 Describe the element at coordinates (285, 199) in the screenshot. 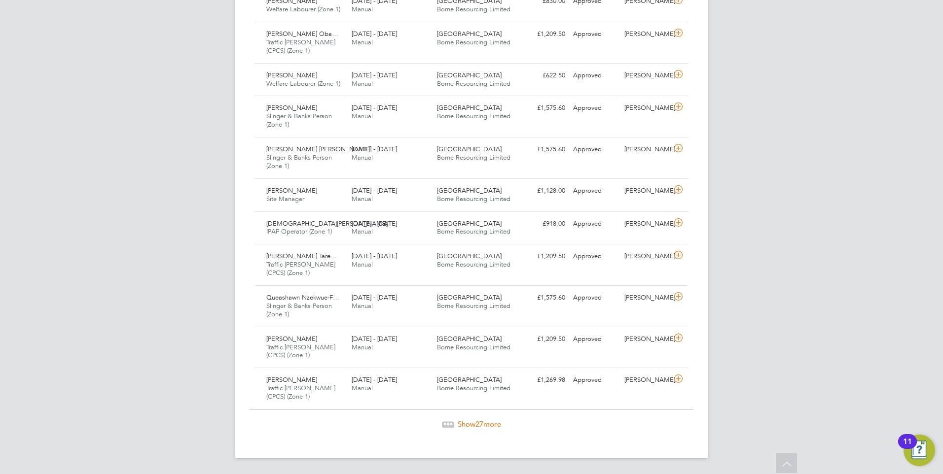

I see `span: Site Manager` at that location.